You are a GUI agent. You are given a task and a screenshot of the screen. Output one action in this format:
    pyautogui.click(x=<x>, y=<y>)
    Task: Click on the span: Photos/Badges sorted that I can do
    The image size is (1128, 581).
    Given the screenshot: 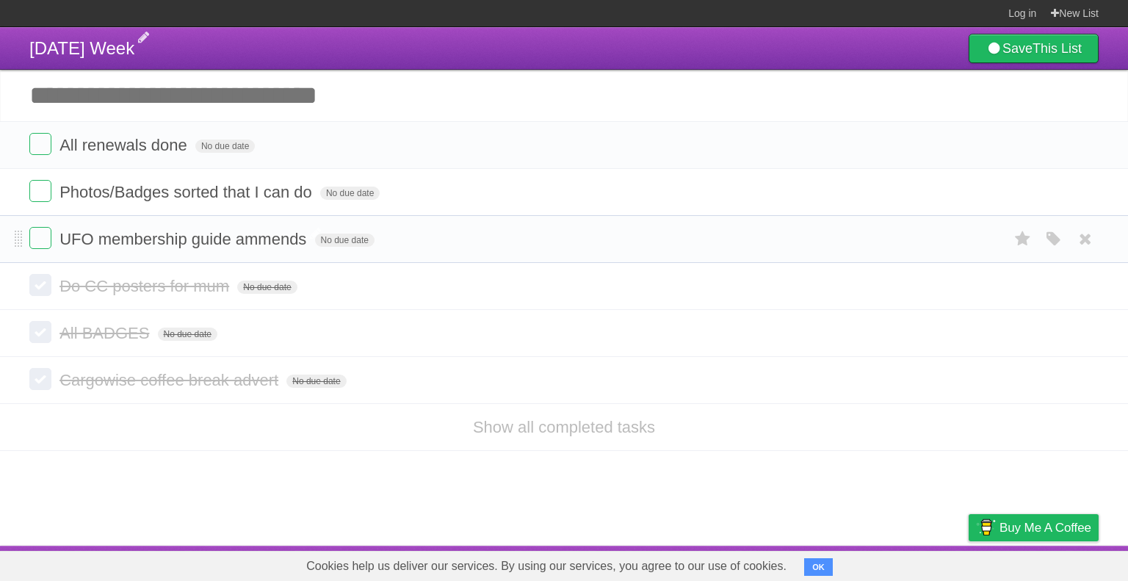 What is the action you would take?
    pyautogui.click(x=187, y=192)
    